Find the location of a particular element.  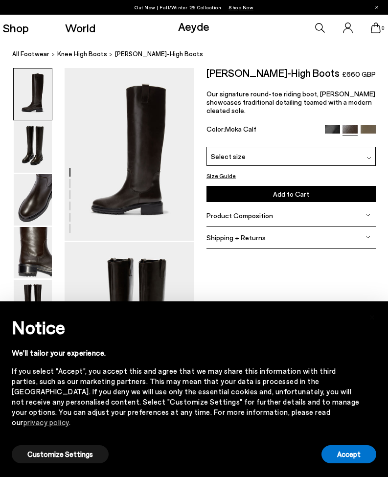

span: Shipping + Returns is located at coordinates (236, 238).